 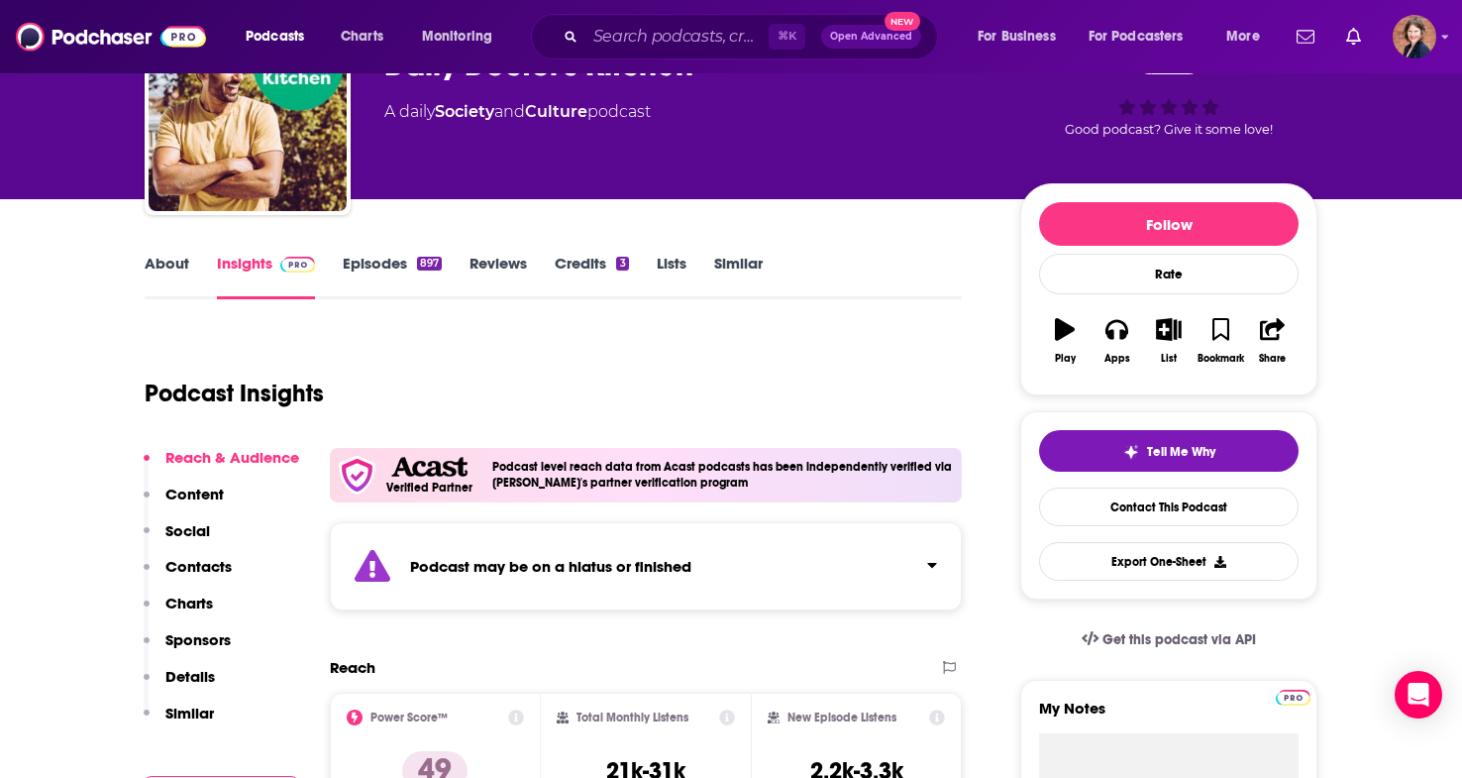 I want to click on div: Apps, so click(x=1117, y=359).